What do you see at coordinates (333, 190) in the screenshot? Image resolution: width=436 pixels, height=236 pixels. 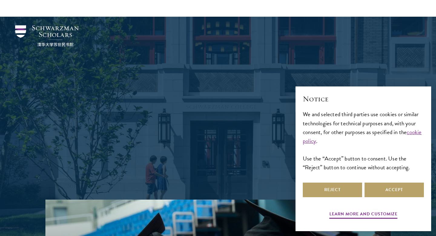 I see `button: Reject` at bounding box center [333, 190].